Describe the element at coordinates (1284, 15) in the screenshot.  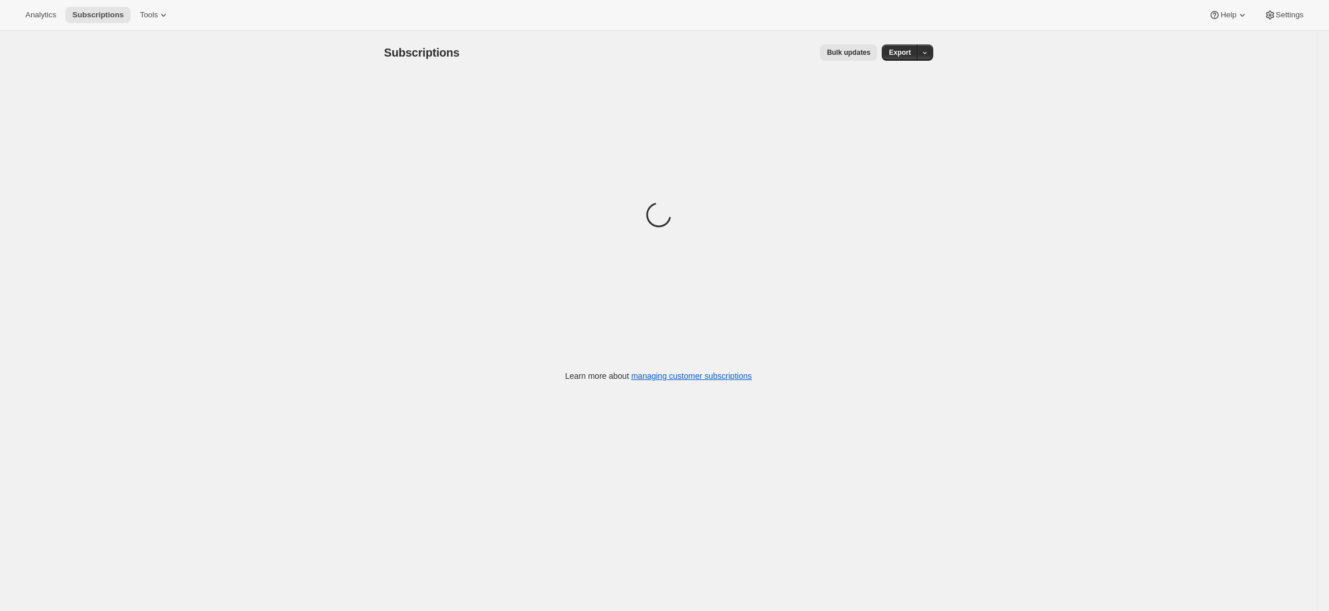
I see `button: Settings` at that location.